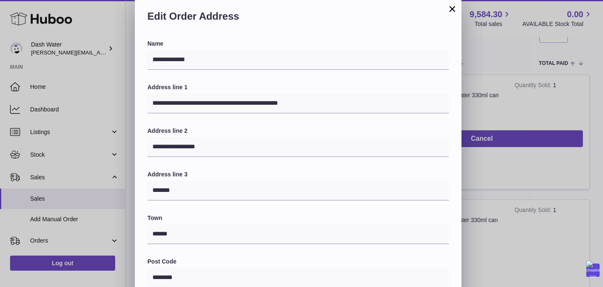 This screenshot has height=287, width=603. What do you see at coordinates (298, 44) in the screenshot?
I see `label: Name` at bounding box center [298, 44].